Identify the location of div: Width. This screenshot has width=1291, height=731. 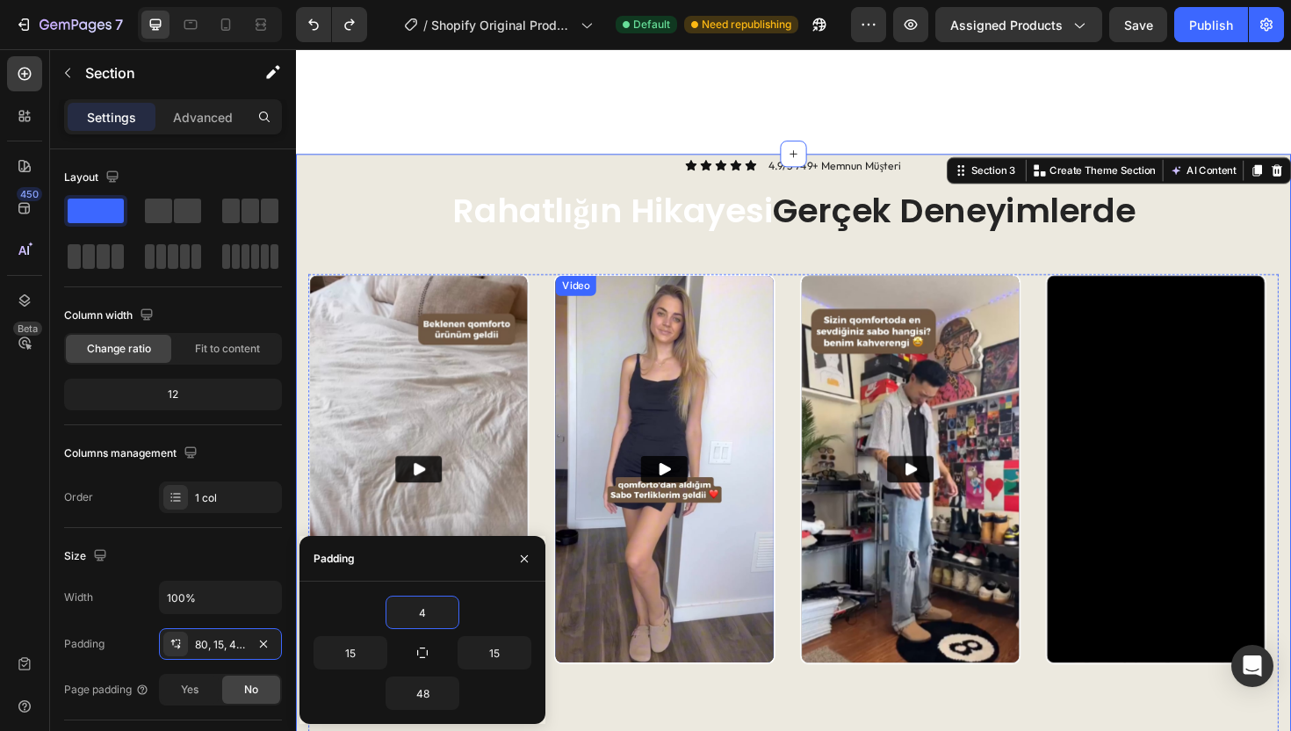
(78, 597).